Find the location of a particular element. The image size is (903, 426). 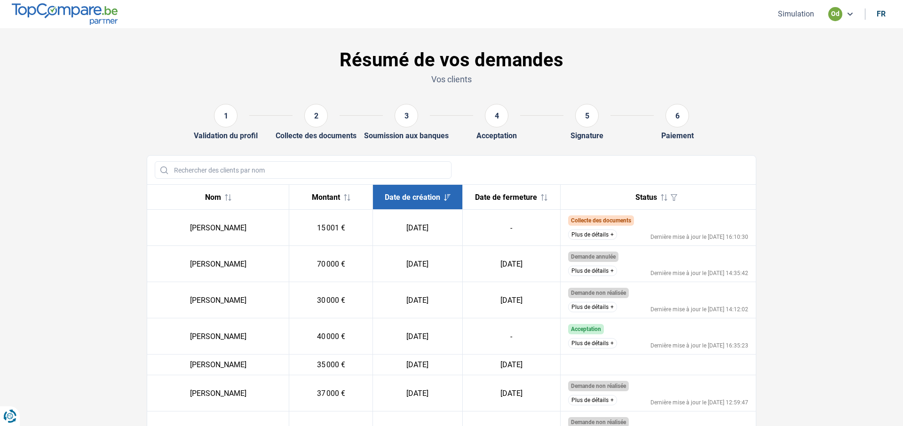

div: Soumission aux banques is located at coordinates (406, 135).